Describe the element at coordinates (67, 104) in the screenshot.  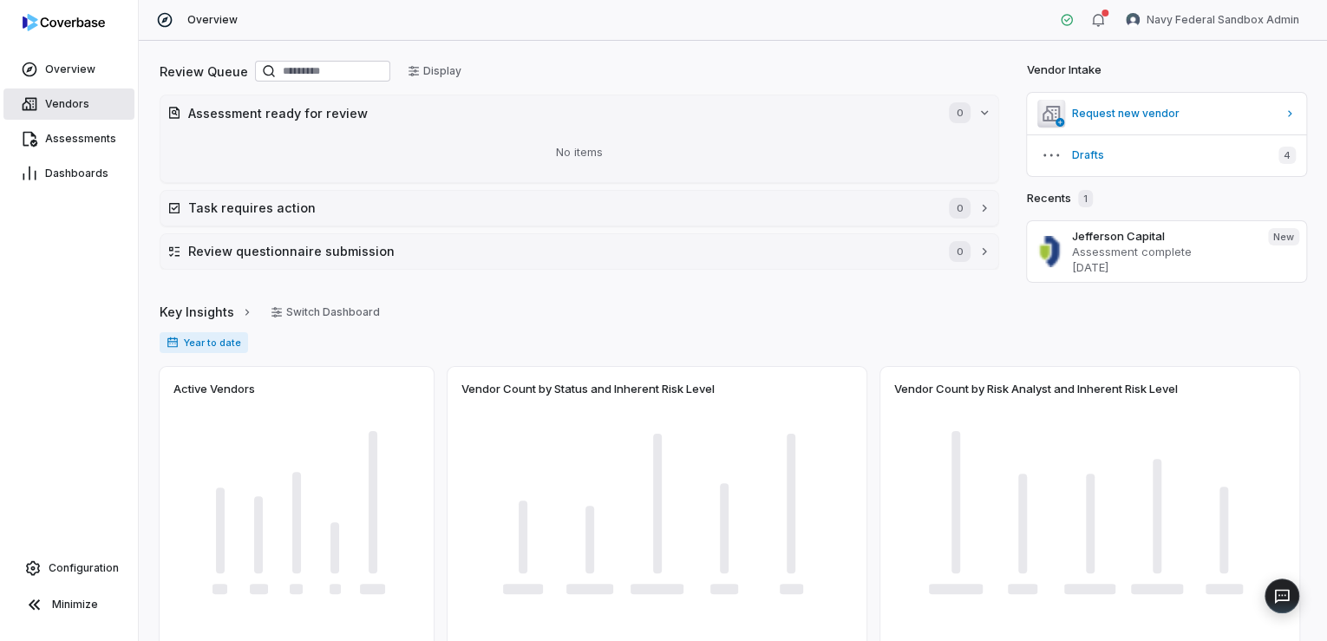
I see `span: Vendors` at that location.